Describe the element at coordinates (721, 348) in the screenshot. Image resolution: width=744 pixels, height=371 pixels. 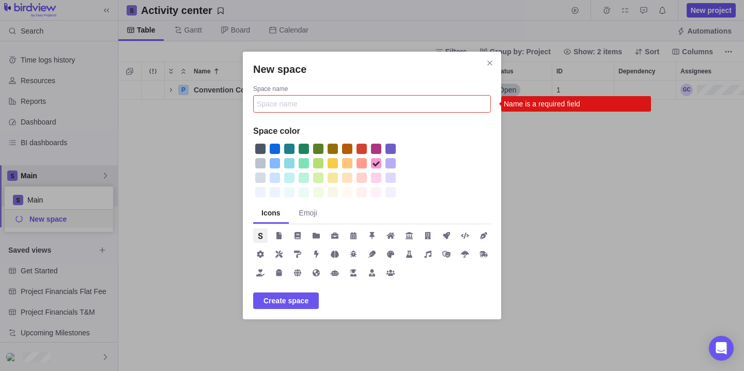
I see `div: Open Intercom Messenger` at that location.